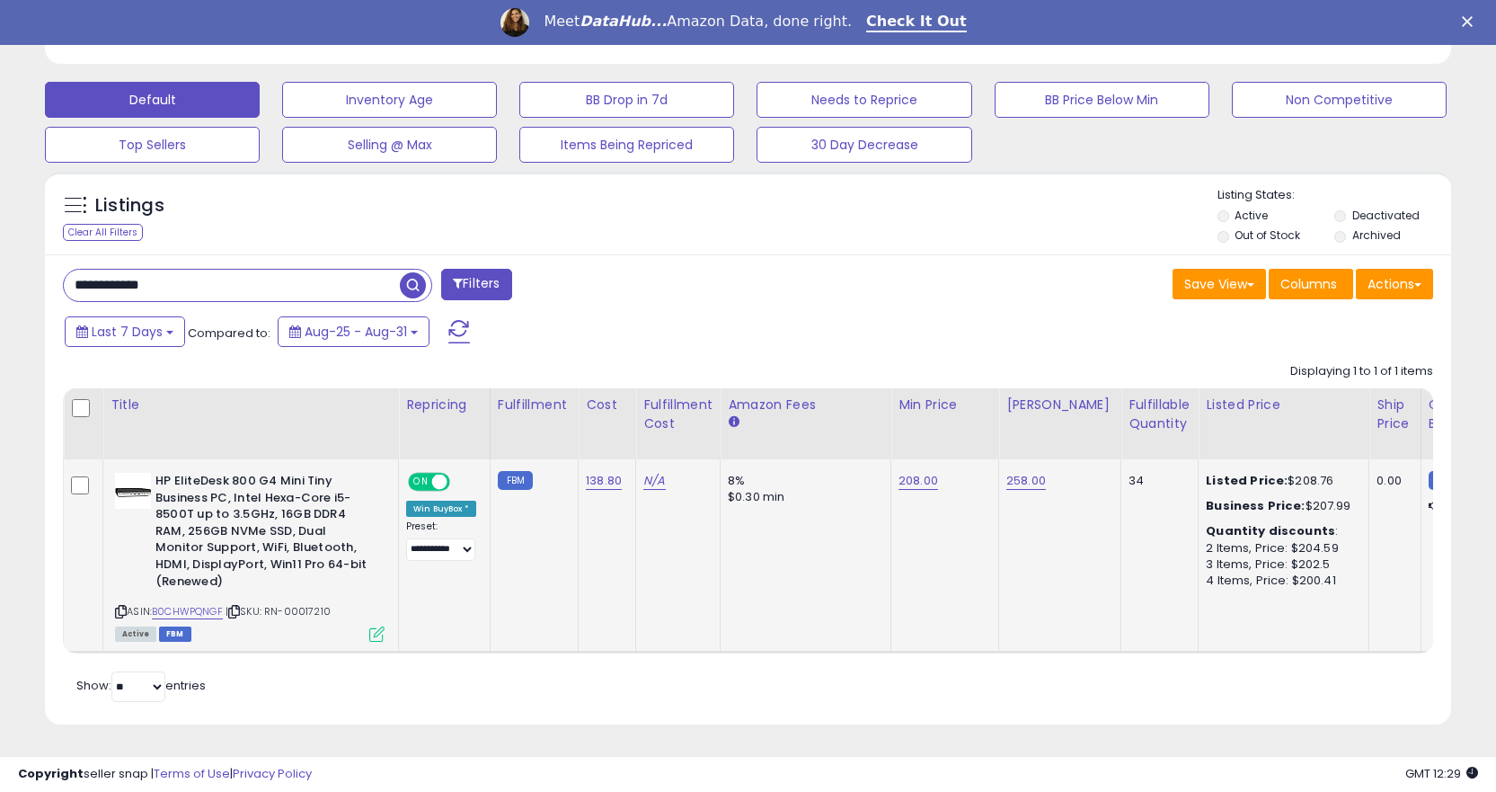  What do you see at coordinates (654, 481) in the screenshot?
I see `a: N/A` at bounding box center [654, 481].